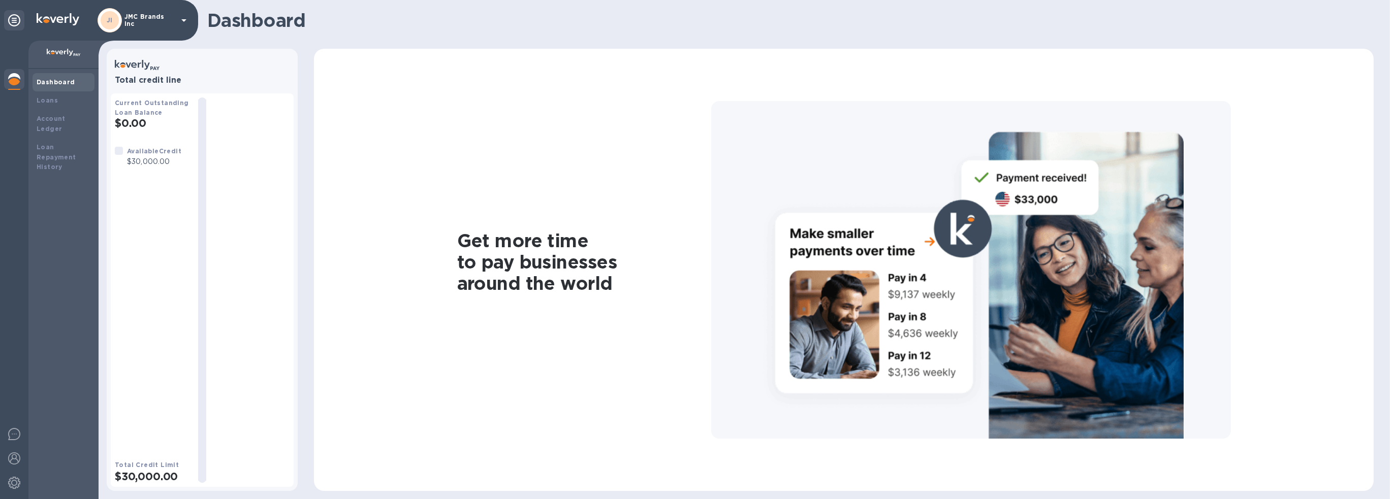  I want to click on img: Logo, so click(58, 19).